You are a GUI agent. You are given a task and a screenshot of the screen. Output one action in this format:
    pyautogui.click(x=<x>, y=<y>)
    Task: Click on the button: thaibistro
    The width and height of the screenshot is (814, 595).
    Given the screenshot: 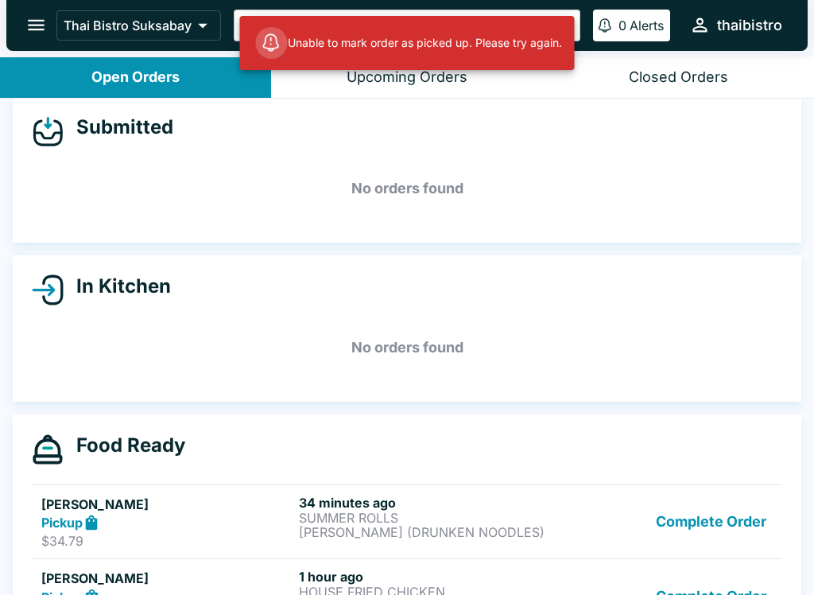 What is the action you would take?
    pyautogui.click(x=736, y=25)
    